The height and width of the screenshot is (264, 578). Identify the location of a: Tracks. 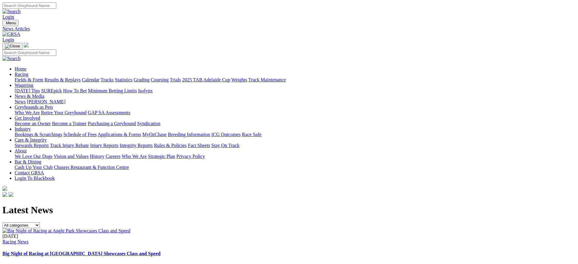
(107, 80).